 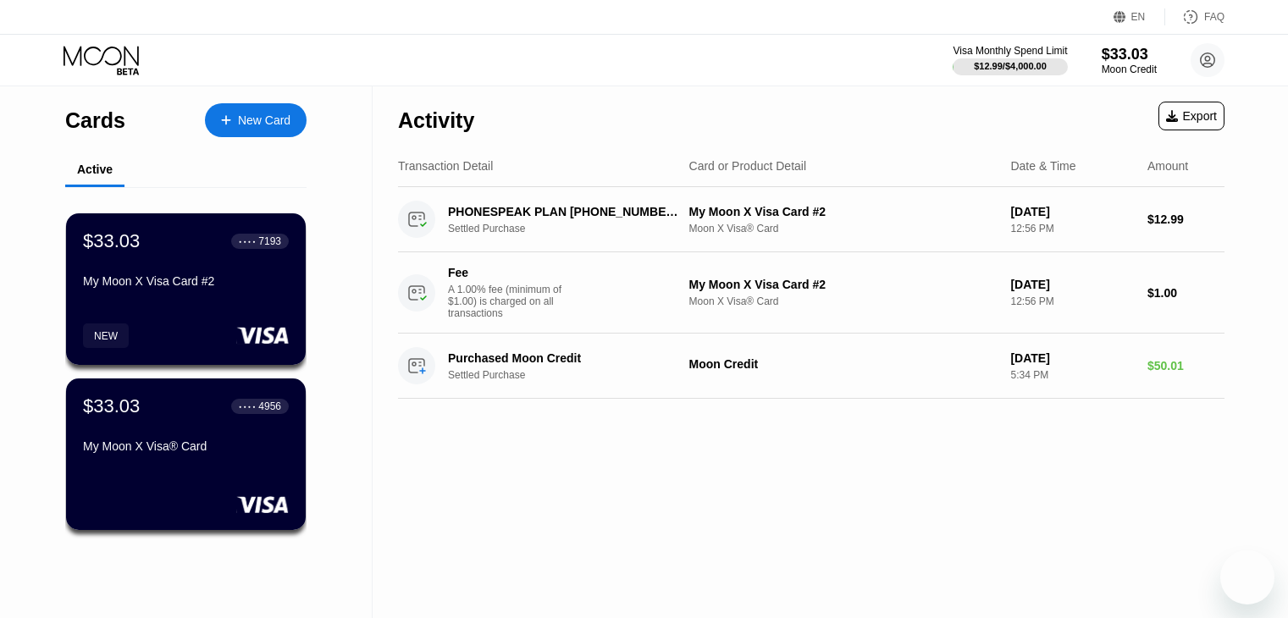 I want to click on div: $1.00, so click(x=1186, y=293).